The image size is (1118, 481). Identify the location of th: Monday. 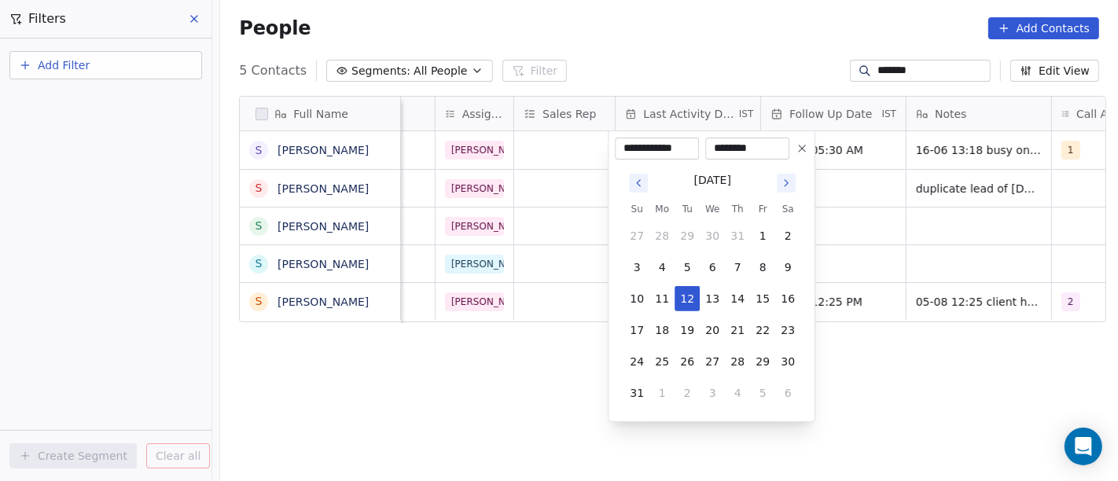
(662, 209).